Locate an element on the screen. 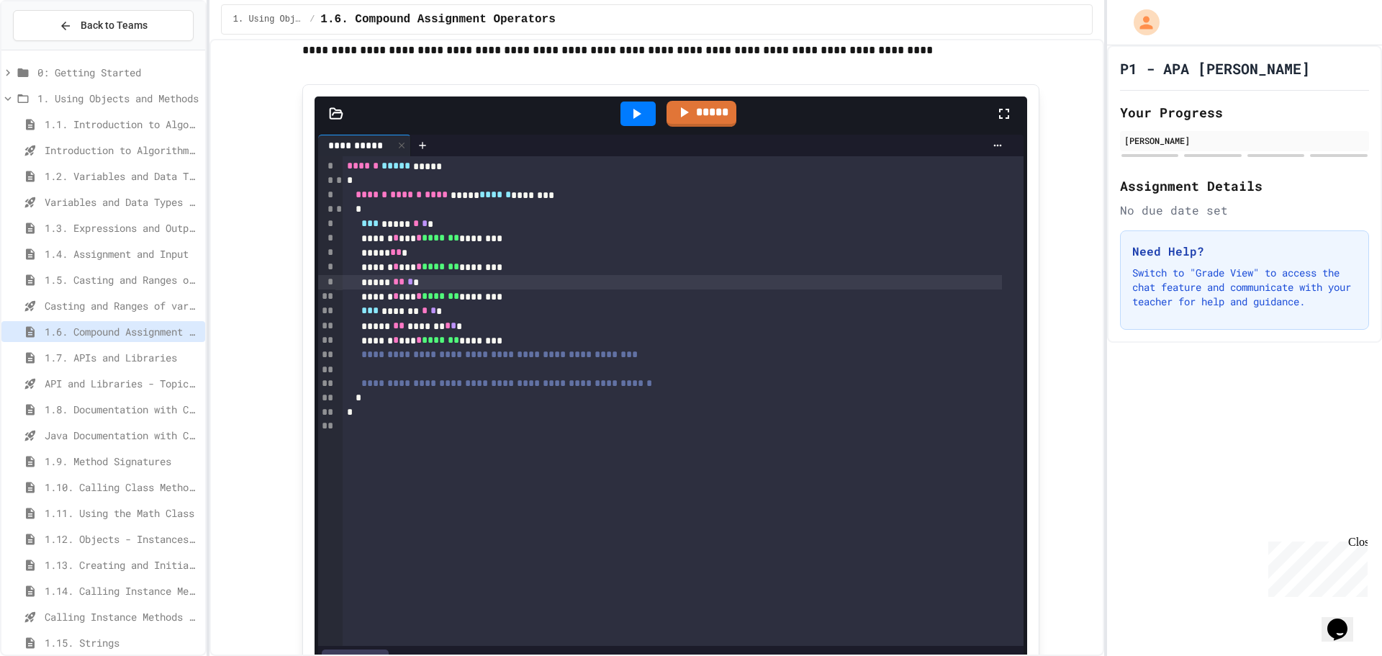 This screenshot has width=1382, height=656. span: 1.14. Calling Instance Methods is located at coordinates (122, 590).